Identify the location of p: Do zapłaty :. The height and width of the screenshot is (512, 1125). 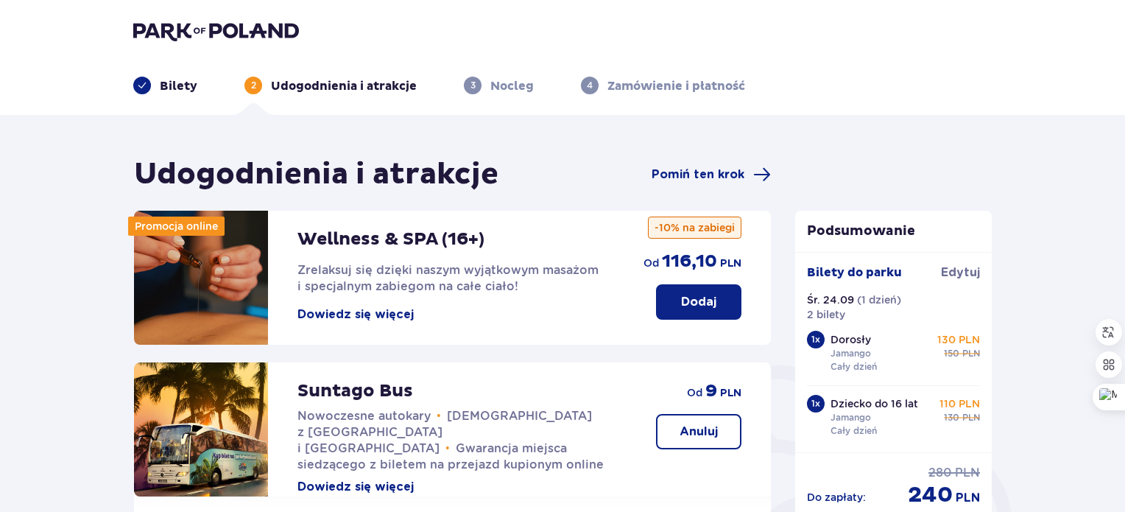
(836, 497).